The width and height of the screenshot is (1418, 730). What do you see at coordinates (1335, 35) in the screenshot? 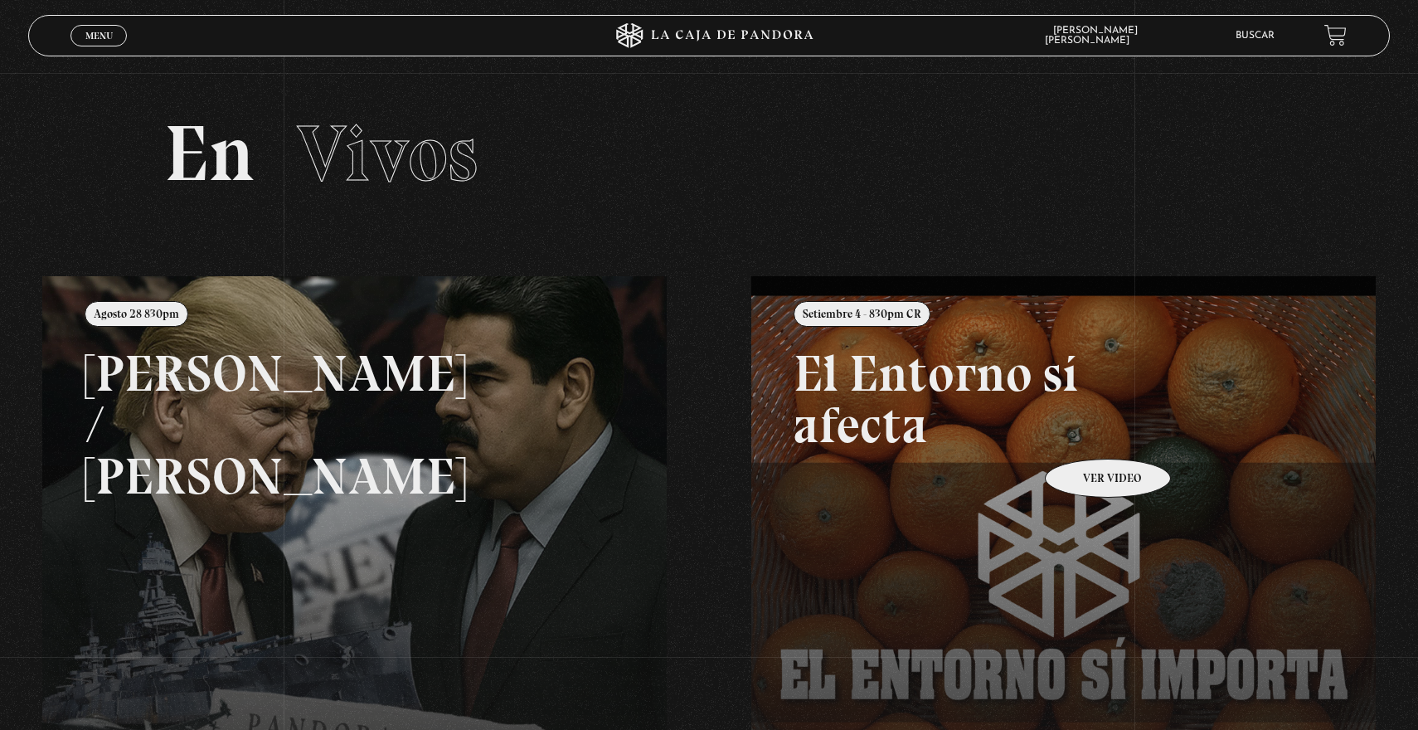
I see `a: View your shopping cart` at bounding box center [1335, 35].